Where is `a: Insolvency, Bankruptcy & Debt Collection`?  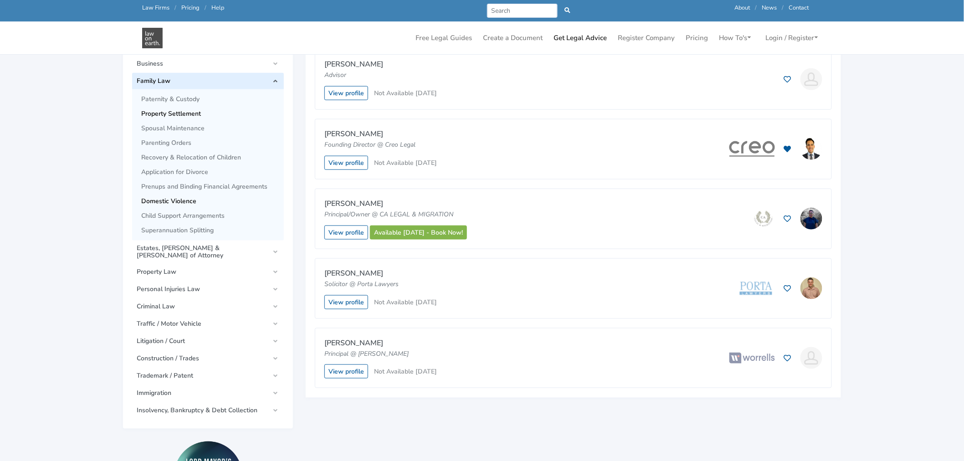 a: Insolvency, Bankruptcy & Debt Collection is located at coordinates (208, 410).